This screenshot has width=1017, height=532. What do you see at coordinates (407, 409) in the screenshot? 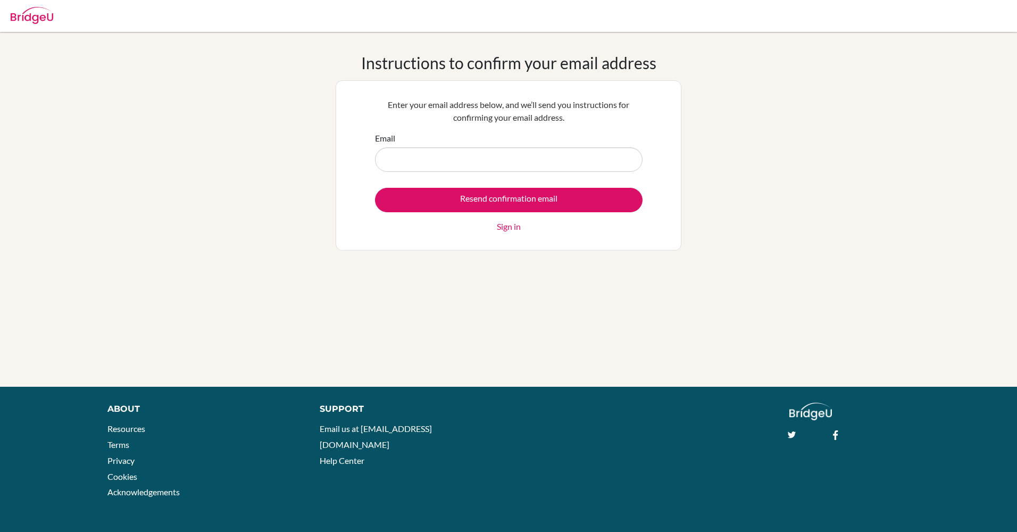
I see `div: Support` at bounding box center [407, 409].